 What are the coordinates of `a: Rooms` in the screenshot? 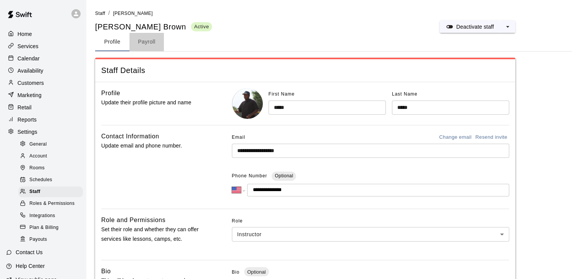 It's located at (52, 168).